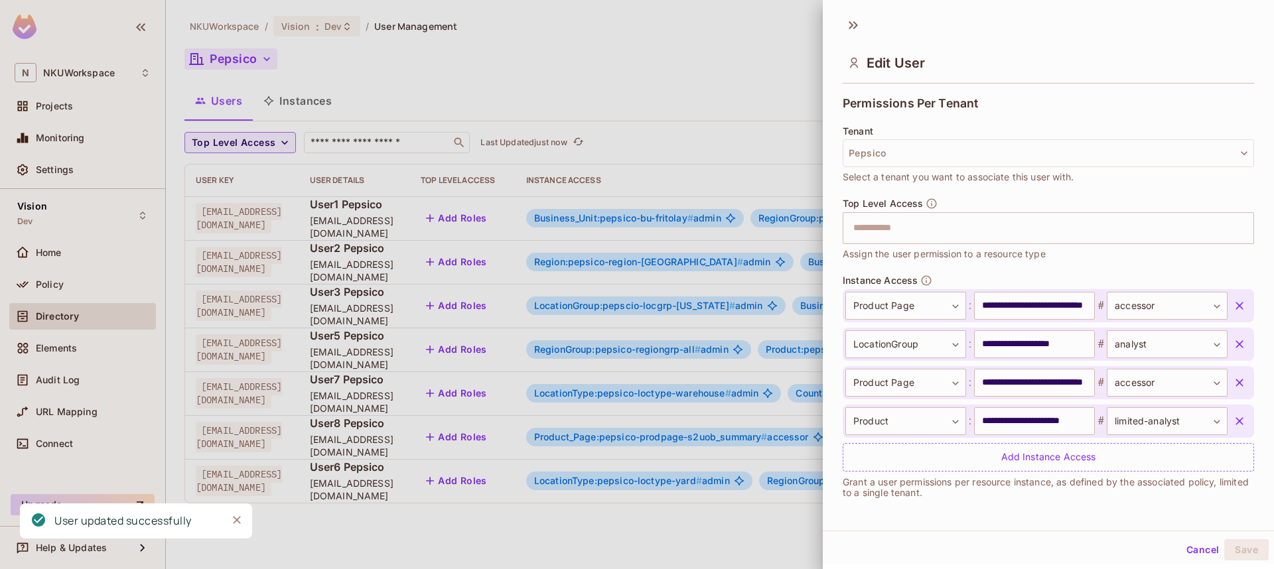 This screenshot has width=1274, height=569. I want to click on p: Grant a user permissions per resource instance, as defined by the associated policy, limited to a..., so click(1048, 488).